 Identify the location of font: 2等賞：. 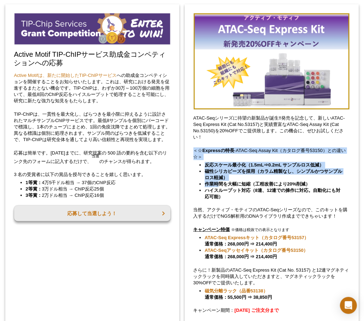
(34, 189).